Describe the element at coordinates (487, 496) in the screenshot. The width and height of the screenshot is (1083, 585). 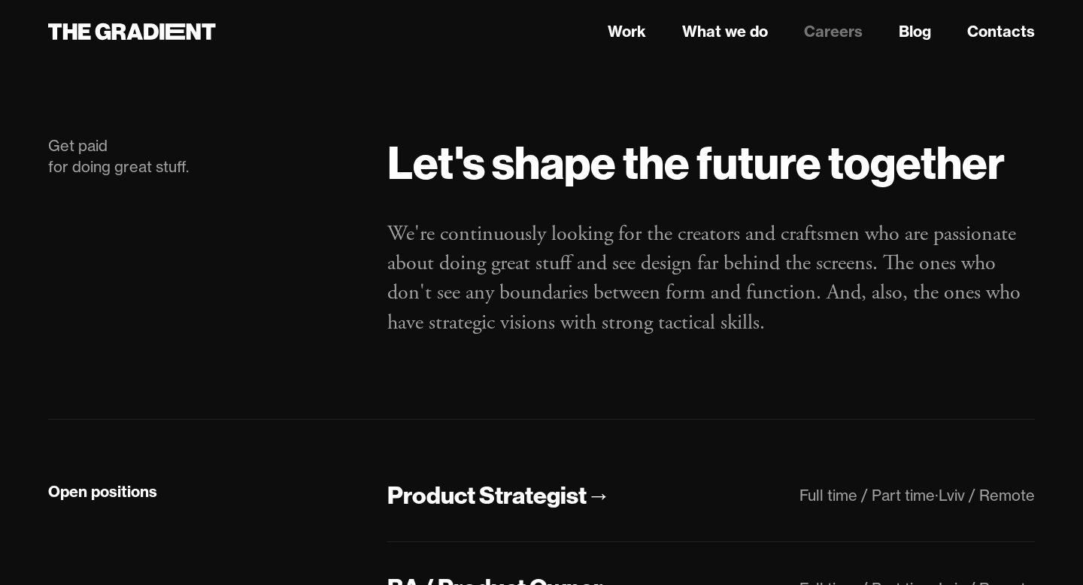
I see `div: Product Strategist` at that location.